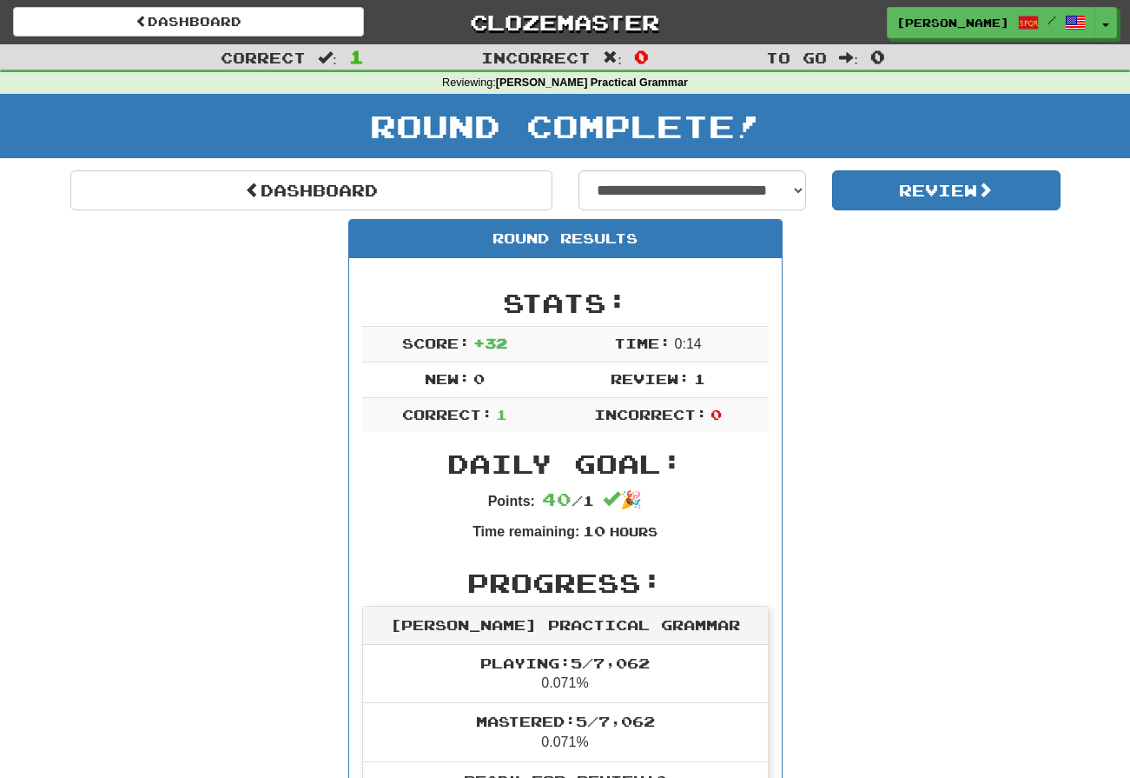 Image resolution: width=1130 pixels, height=778 pixels. Describe the element at coordinates (650, 378) in the screenshot. I see `span: Review:` at that location.